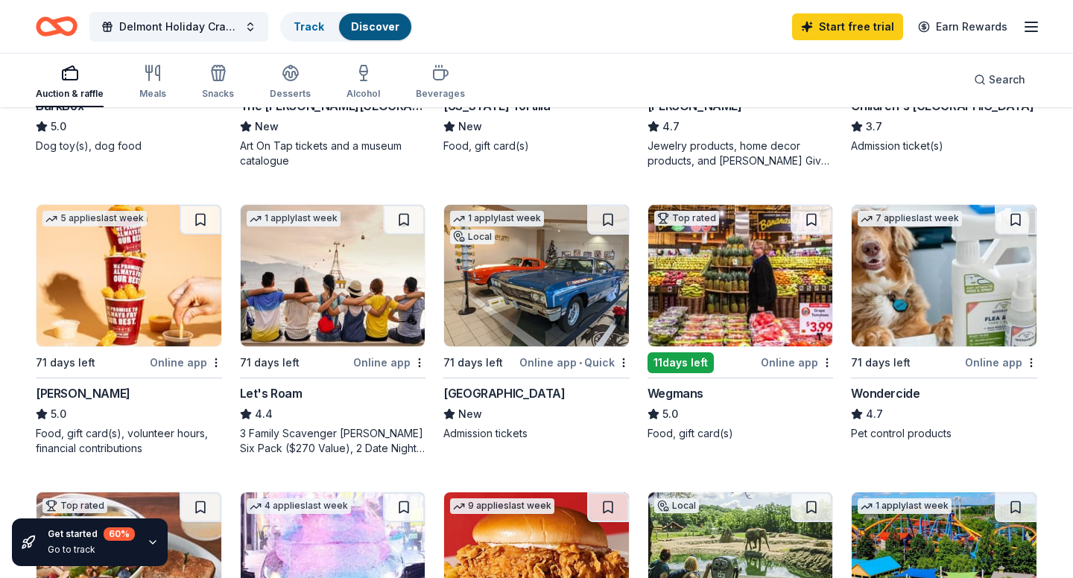 This screenshot has height=578, width=1073. What do you see at coordinates (218, 83) in the screenshot?
I see `button: Snacks` at bounding box center [218, 83].